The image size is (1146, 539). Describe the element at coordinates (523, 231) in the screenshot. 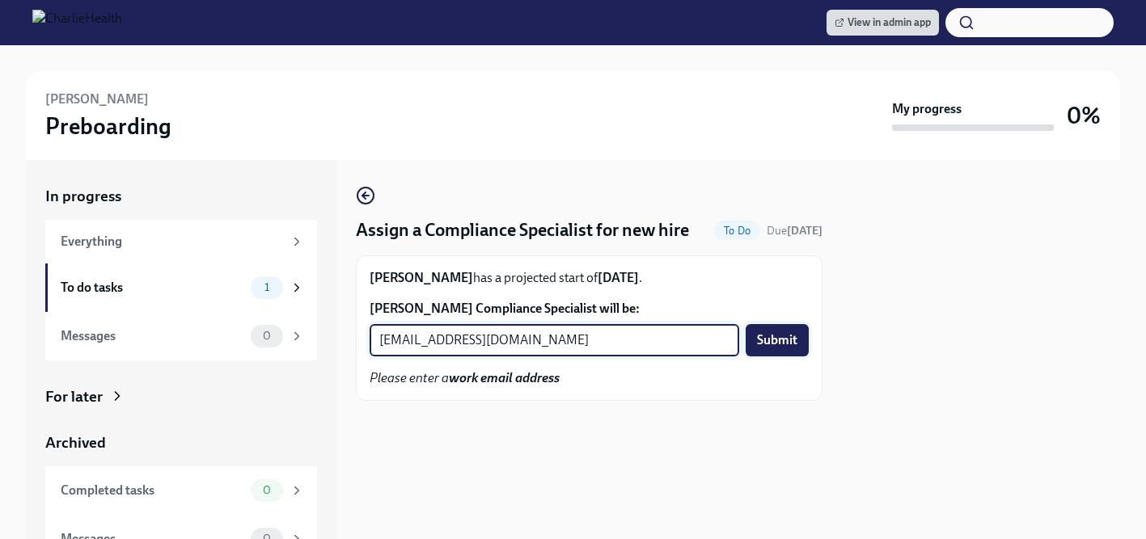

I see `h4: Assign a Compliance Specialist for new hire` at that location.